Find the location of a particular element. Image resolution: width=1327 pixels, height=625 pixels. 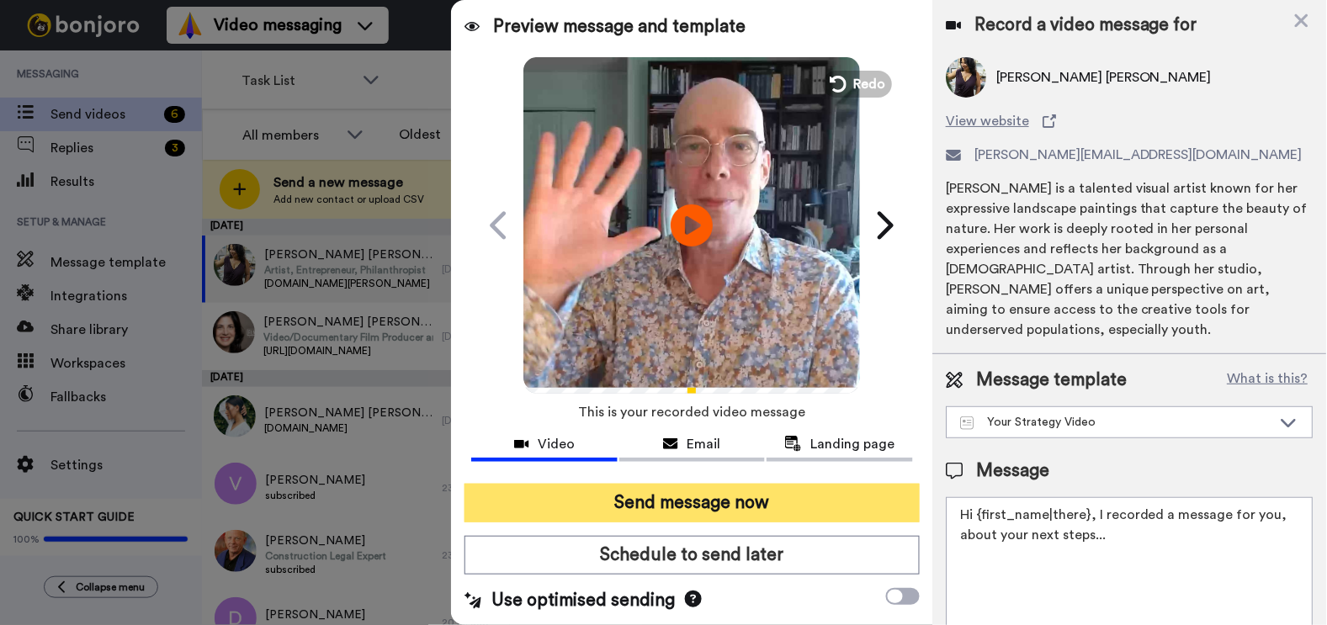

span: Use optimised sending is located at coordinates (583, 601).